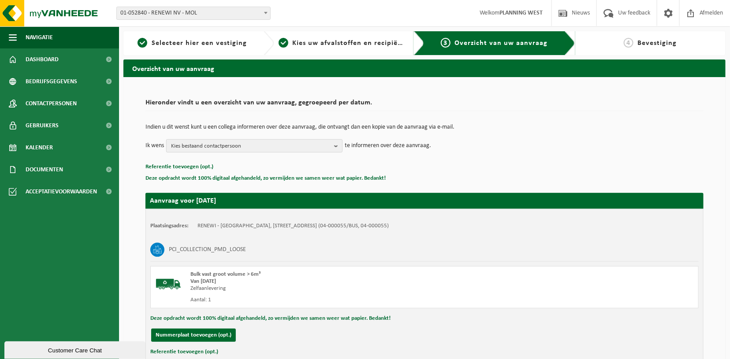  Describe the element at coordinates (51, 82) in the screenshot. I see `span: Bedrijfsgegevens` at that location.